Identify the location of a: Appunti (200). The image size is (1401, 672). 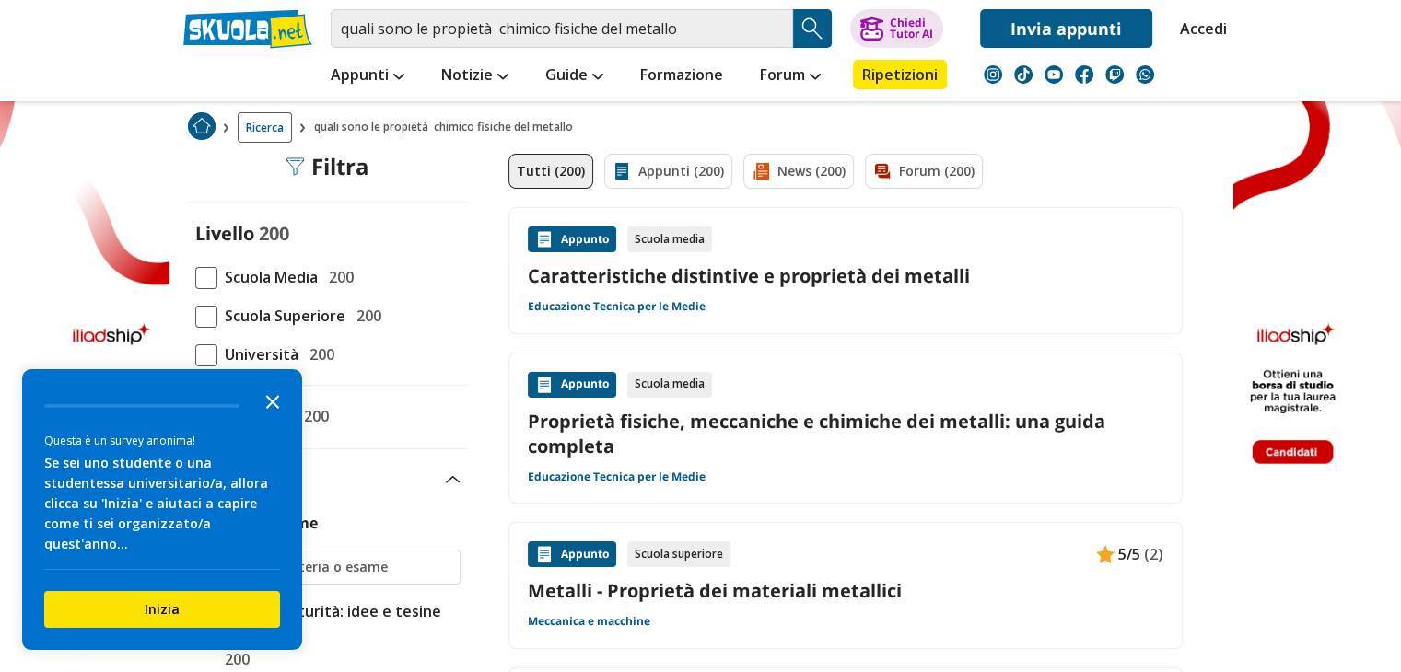
(668, 171).